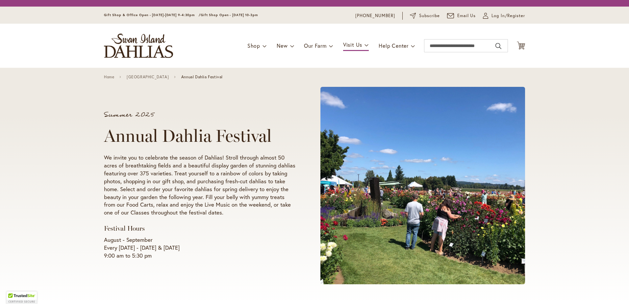 The height and width of the screenshot is (304, 629). Describe the element at coordinates (202, 77) in the screenshot. I see `span: Annual Dahlia Festival` at that location.